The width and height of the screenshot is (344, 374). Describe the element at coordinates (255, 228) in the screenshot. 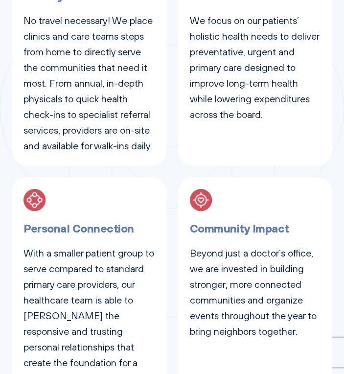

I see `h3: Community Impact` at that location.